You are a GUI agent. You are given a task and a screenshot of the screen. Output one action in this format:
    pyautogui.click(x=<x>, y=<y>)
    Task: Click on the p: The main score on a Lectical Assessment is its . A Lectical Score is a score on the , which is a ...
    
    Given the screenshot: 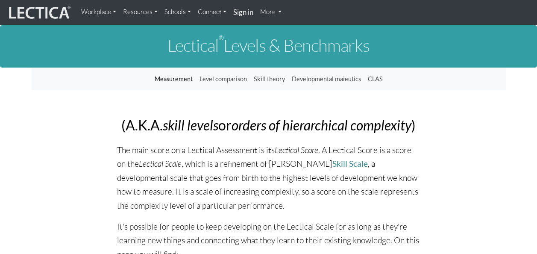 What is the action you would take?
    pyautogui.click(x=269, y=178)
    